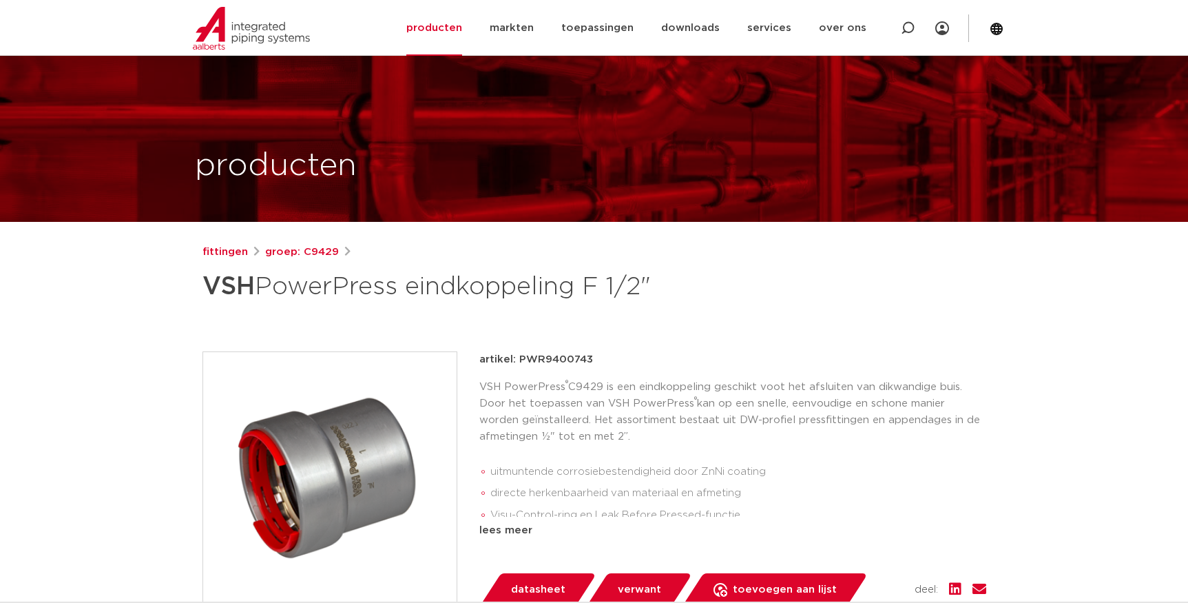  What do you see at coordinates (784, 590) in the screenshot?
I see `span: toevoegen aan lijst` at bounding box center [784, 590].